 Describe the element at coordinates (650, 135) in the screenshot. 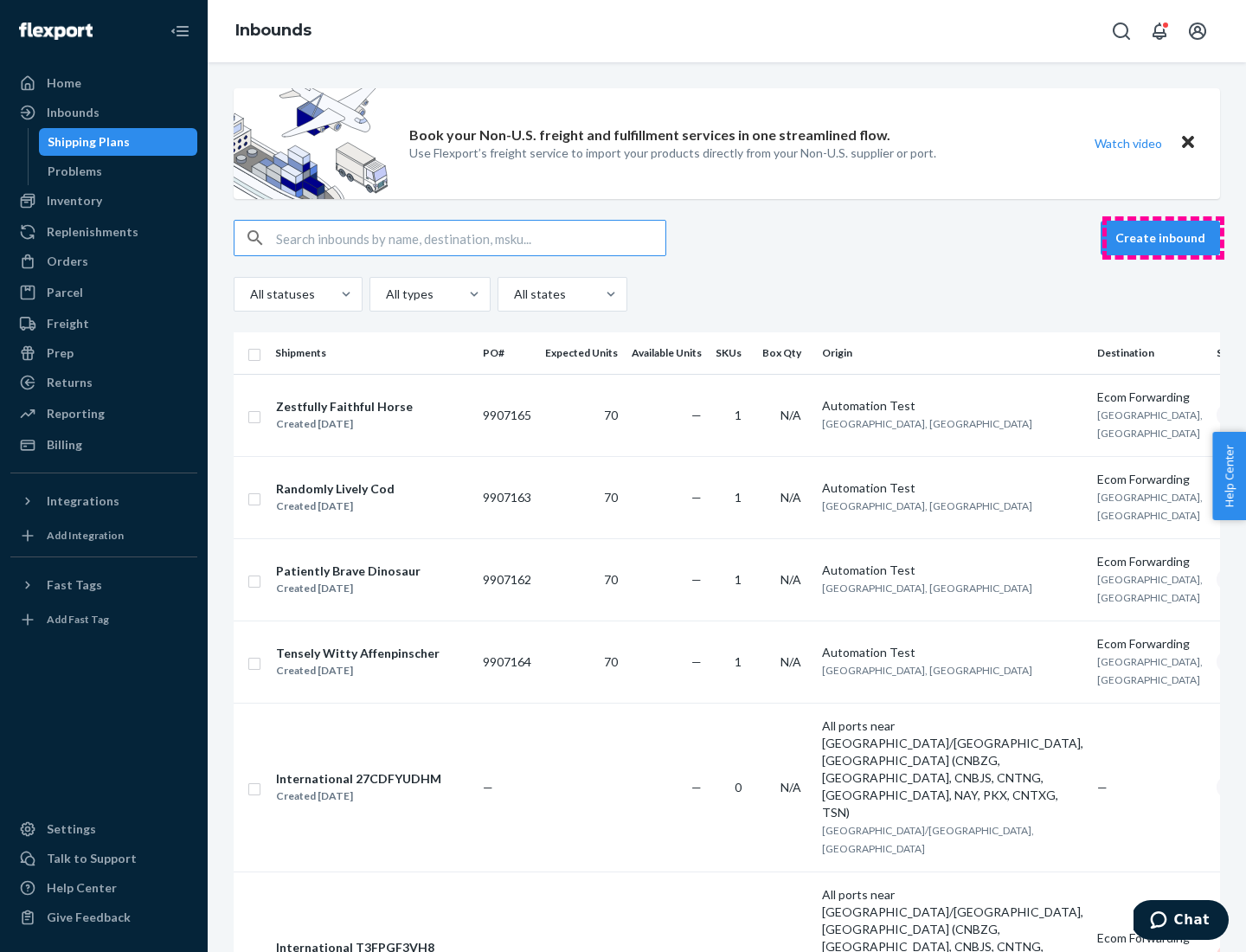

I see `p: Book your Non-U.S. freight and fulfillment services in one streamlined flow.` at that location.